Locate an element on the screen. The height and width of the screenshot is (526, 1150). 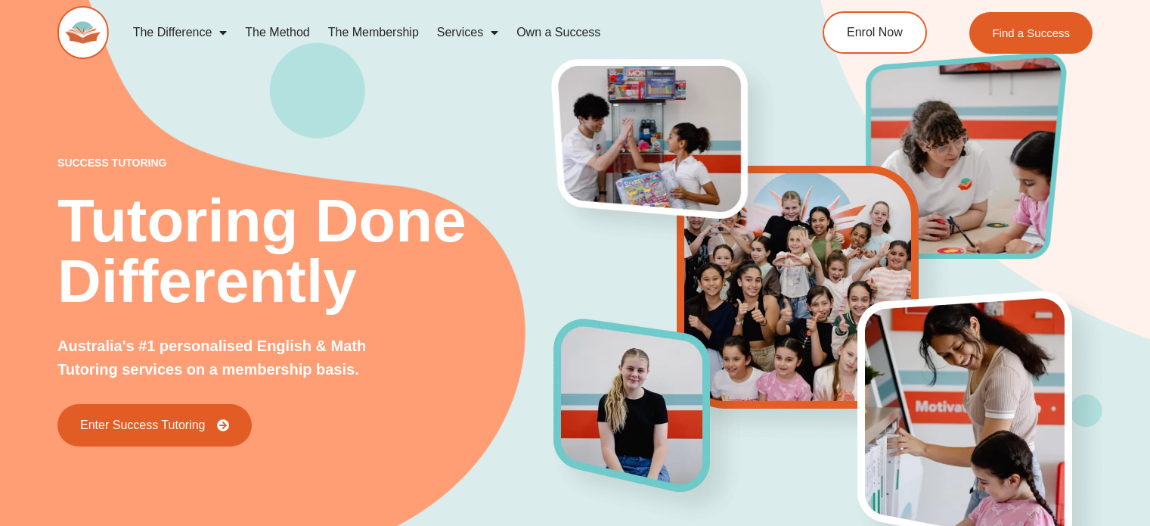
p: Australia's #1 personalised English & Math Tutoring services on a membership basis. is located at coordinates (239, 358).